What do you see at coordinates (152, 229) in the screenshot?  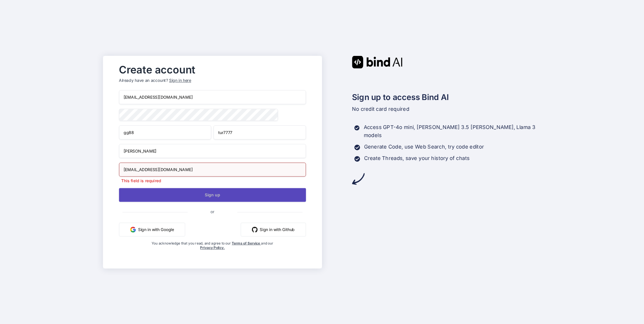 I see `button: Sign in with Google` at bounding box center [152, 229].